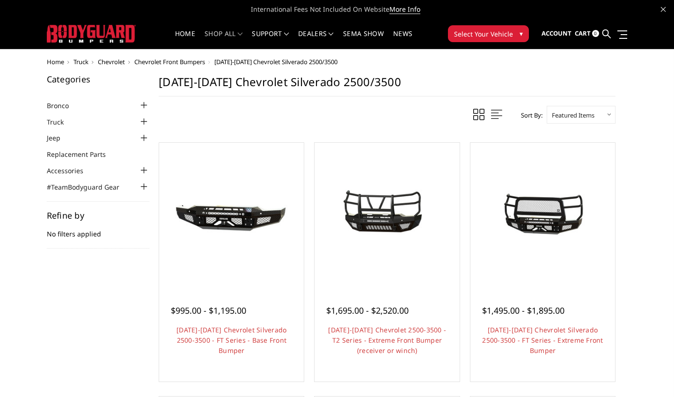  I want to click on a: News, so click(402, 39).